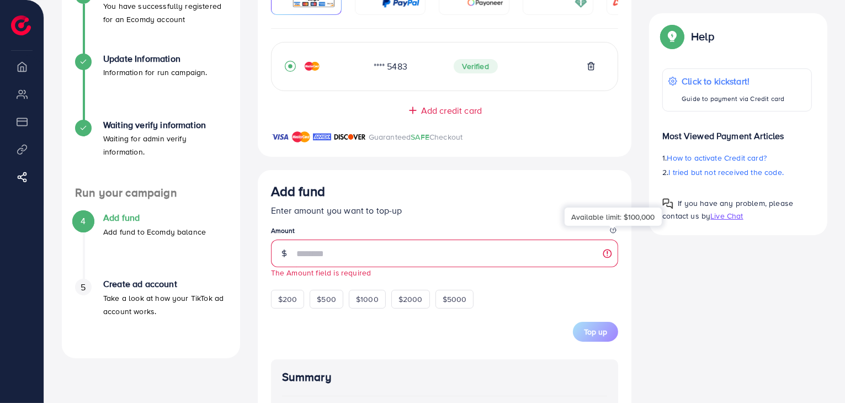 The height and width of the screenshot is (403, 845). What do you see at coordinates (367, 299) in the screenshot?
I see `span: $1000` at bounding box center [367, 299].